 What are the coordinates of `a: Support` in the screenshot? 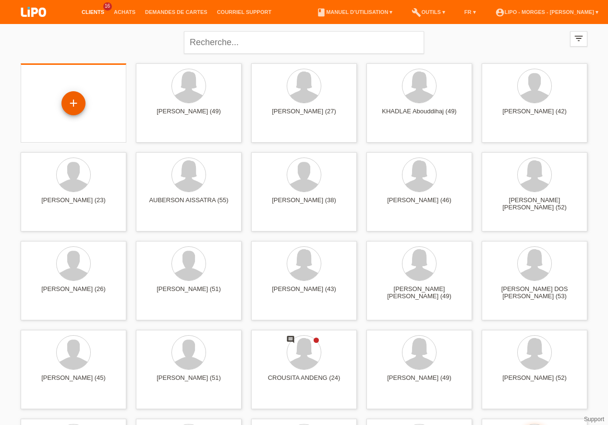 It's located at (594, 419).